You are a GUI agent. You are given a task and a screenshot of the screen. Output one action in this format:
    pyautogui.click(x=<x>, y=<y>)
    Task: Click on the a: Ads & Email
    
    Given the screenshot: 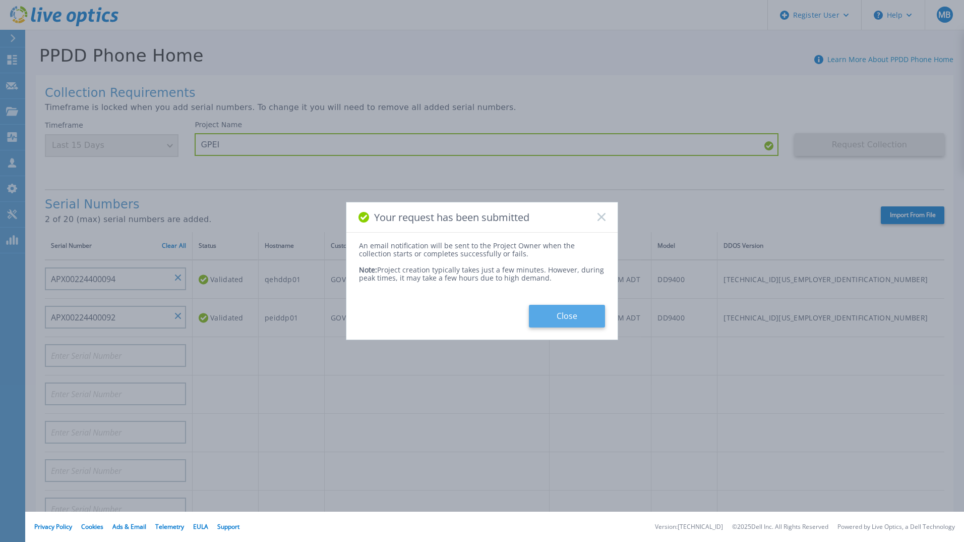 What is the action you would take?
    pyautogui.click(x=129, y=526)
    